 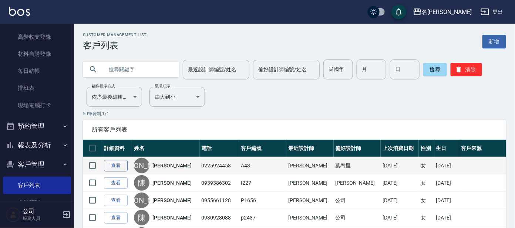 I want to click on button: 清除, so click(x=466, y=70).